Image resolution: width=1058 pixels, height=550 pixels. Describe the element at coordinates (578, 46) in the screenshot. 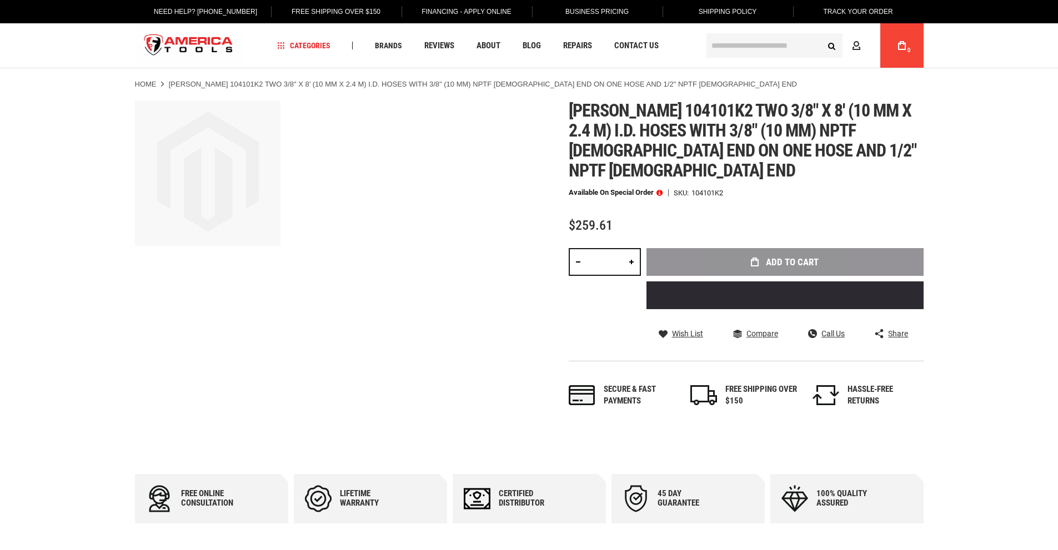

I see `a: Repairs` at that location.